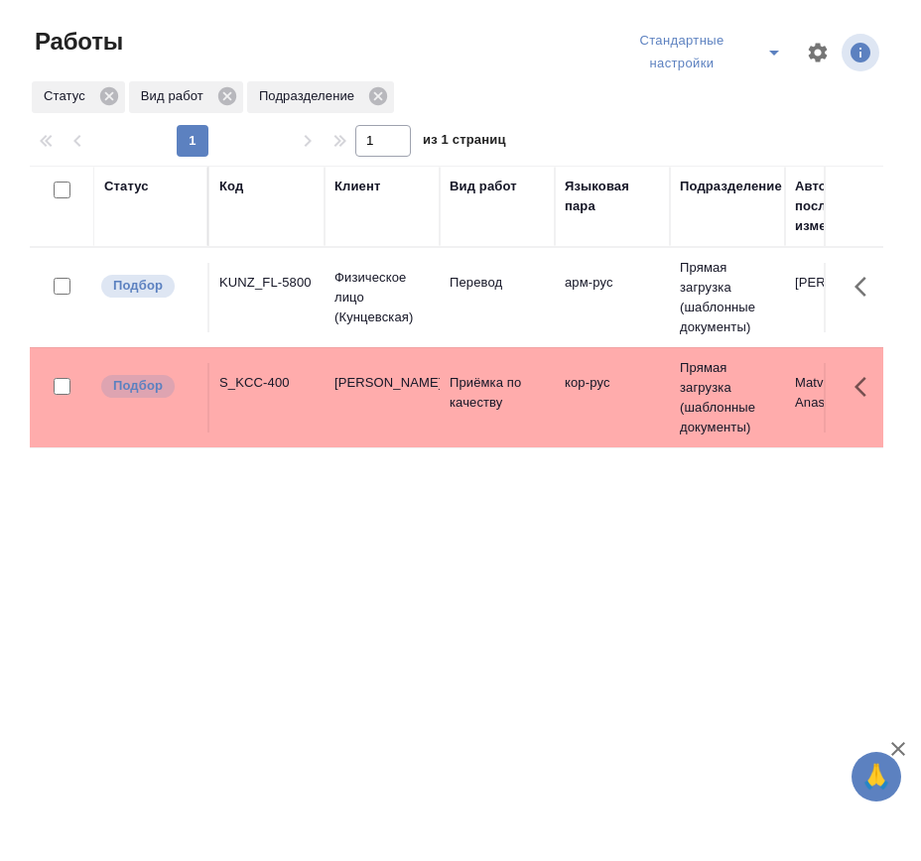 This screenshot has height=861, width=921. I want to click on td: кор-рус, so click(612, 398).